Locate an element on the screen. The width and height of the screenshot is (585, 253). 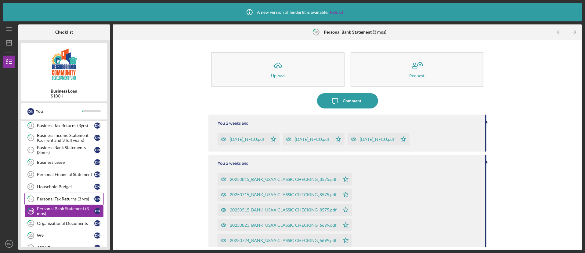
tspan: 14 is located at coordinates (31, 138).